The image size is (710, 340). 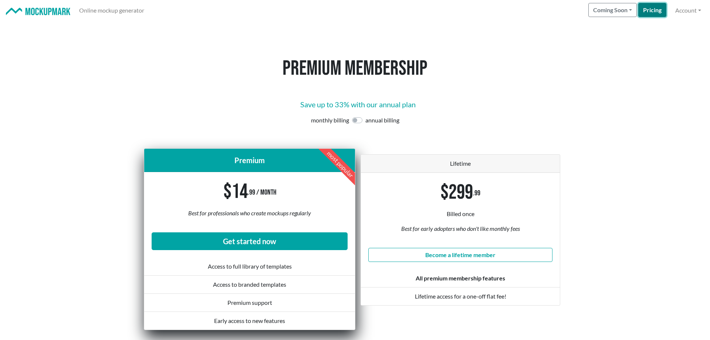 What do you see at coordinates (460, 214) in the screenshot?
I see `p: Billed once` at bounding box center [460, 214].